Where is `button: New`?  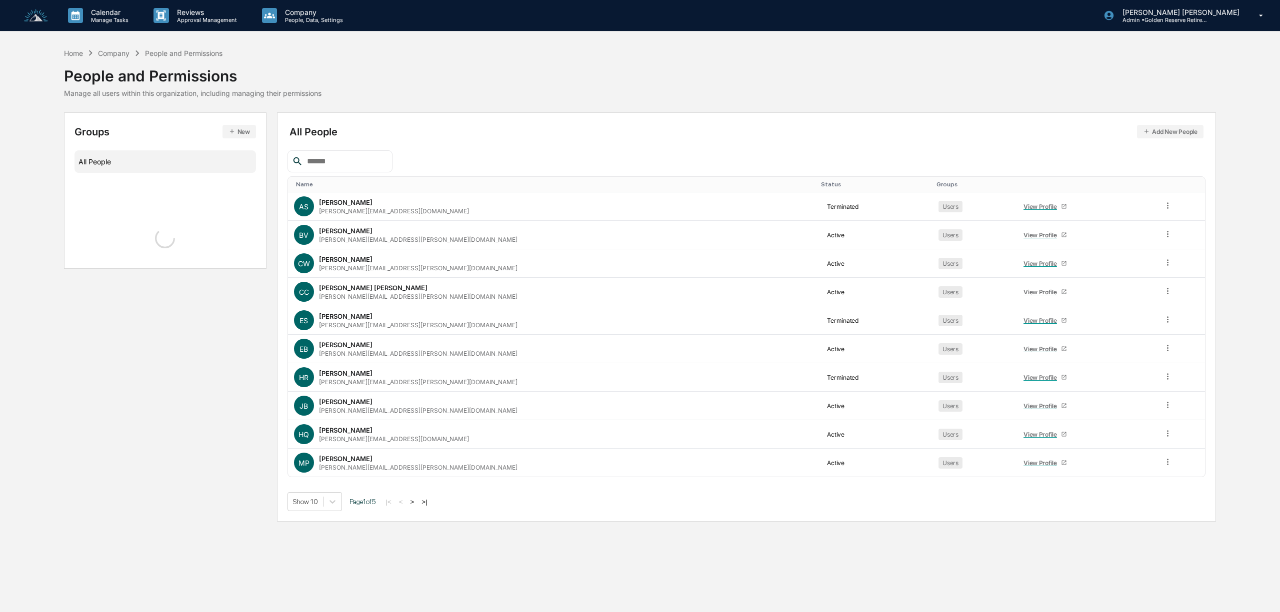
button: New is located at coordinates (239, 131).